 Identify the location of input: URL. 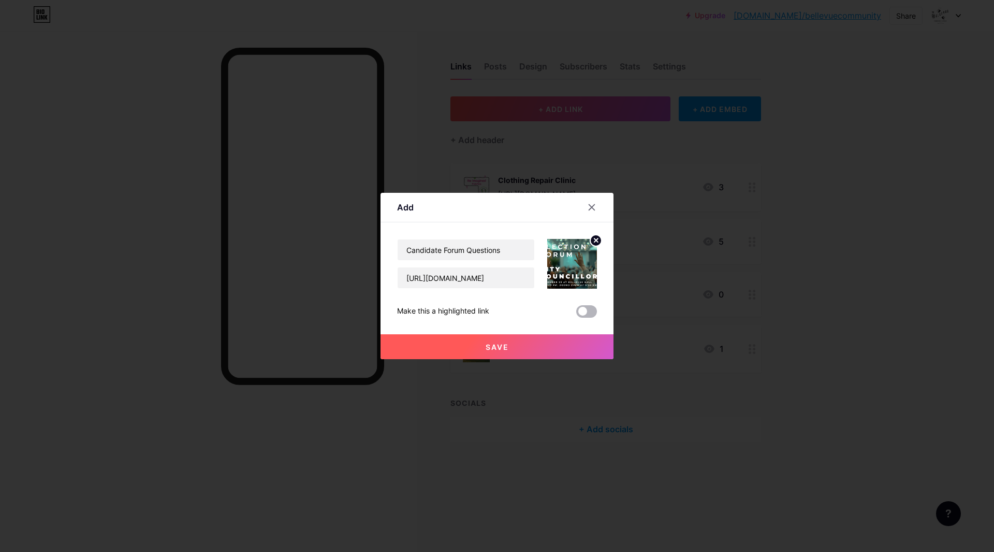
(466, 278).